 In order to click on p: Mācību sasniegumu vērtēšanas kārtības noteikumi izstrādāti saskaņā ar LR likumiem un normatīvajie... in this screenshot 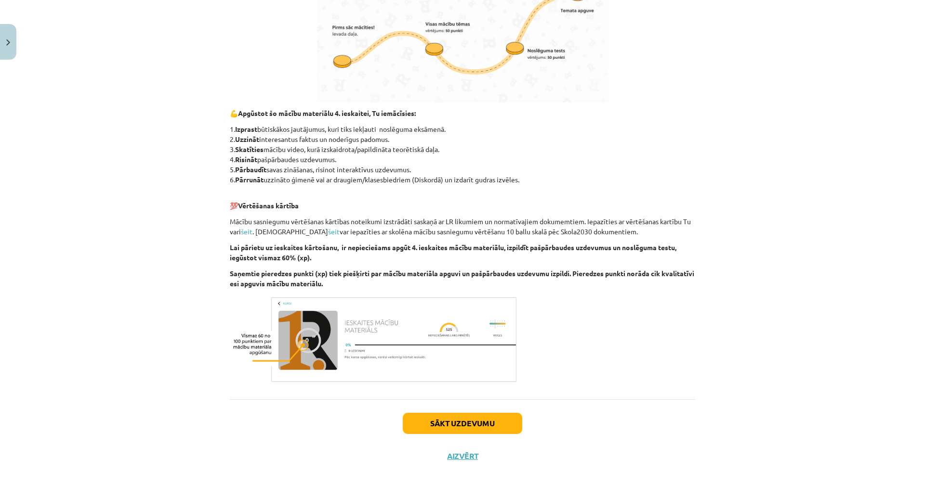, I will do `click(462, 227)`.